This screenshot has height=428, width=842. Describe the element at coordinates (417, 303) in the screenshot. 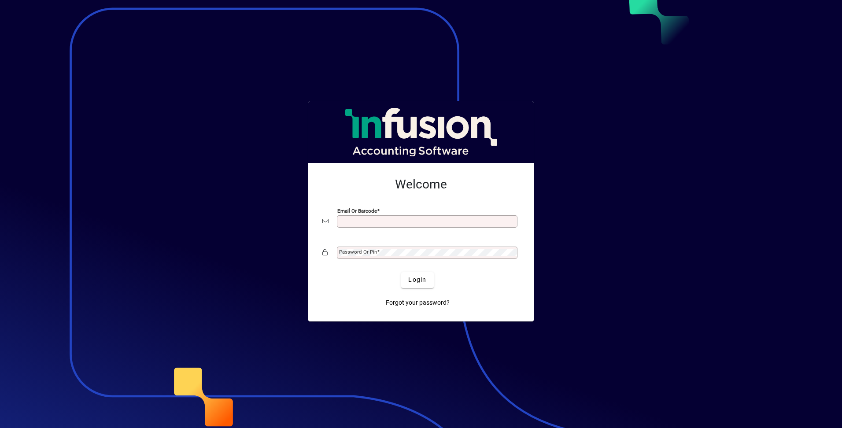

I see `a: Forgot your password?` at that location.